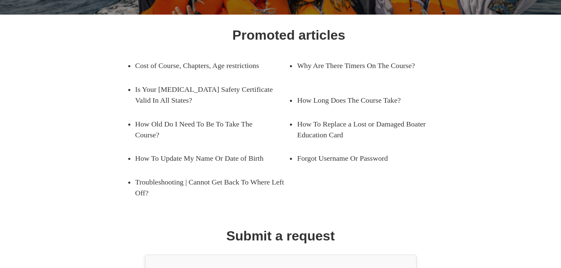 This screenshot has width=561, height=268. Describe the element at coordinates (374, 129) in the screenshot. I see `a: How To Replace a Lost or Damaged Boater Education Card` at that location.